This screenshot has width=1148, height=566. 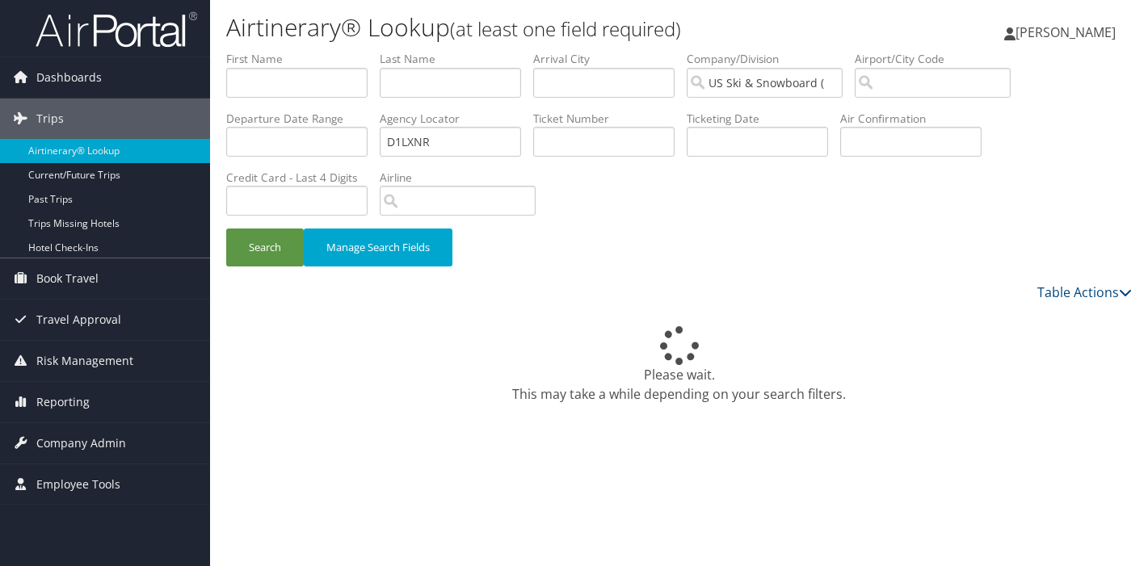 What do you see at coordinates (50, 119) in the screenshot?
I see `span: Trips` at bounding box center [50, 119].